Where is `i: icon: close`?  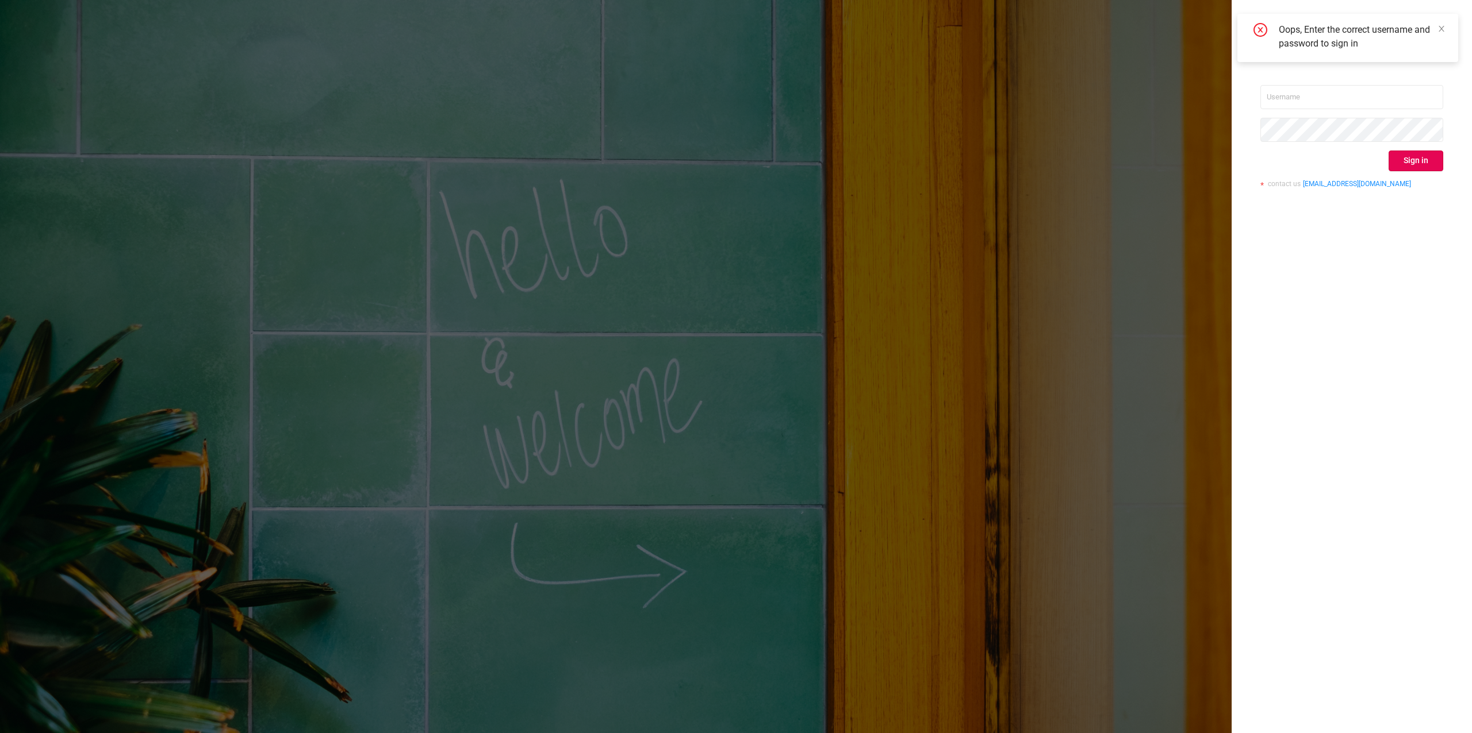
i: icon: close is located at coordinates (1441, 29).